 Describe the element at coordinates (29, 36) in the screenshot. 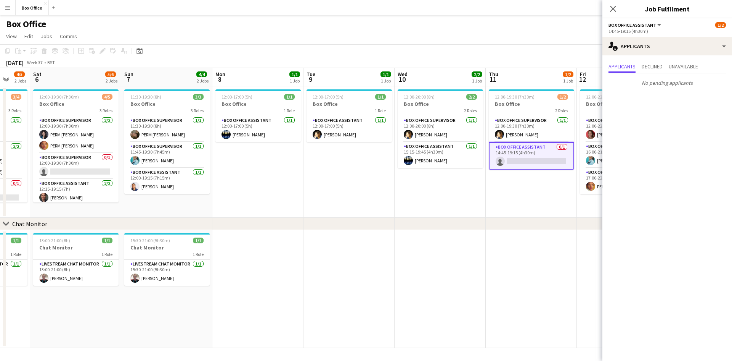

I see `a: Edit` at that location.